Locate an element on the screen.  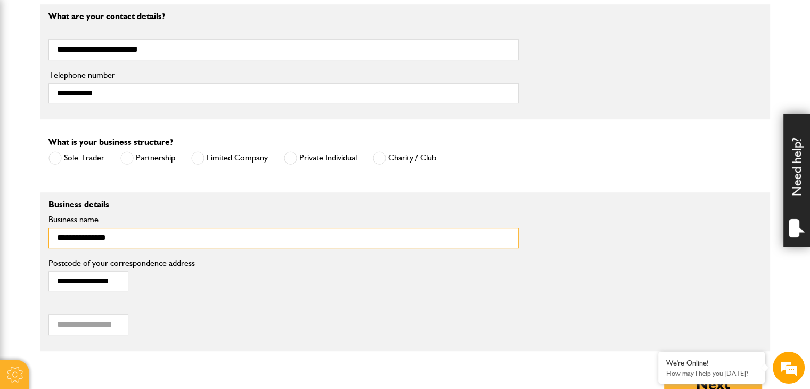
label: Private Individual is located at coordinates (320, 158).